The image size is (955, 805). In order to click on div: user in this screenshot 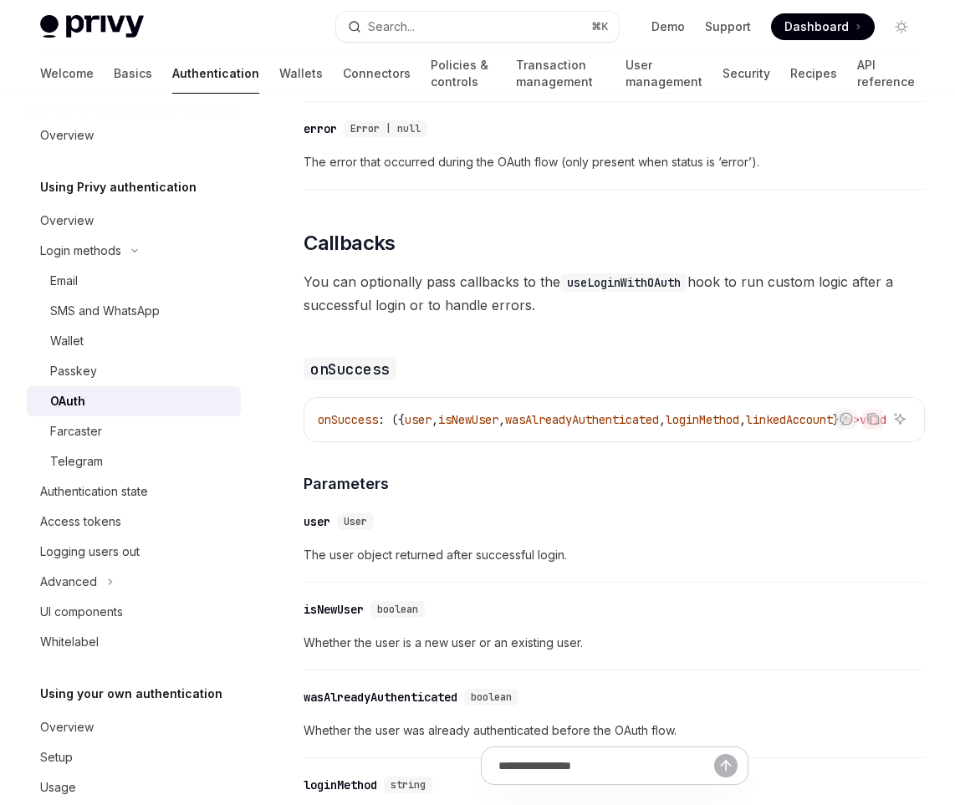, I will do `click(317, 522)`.